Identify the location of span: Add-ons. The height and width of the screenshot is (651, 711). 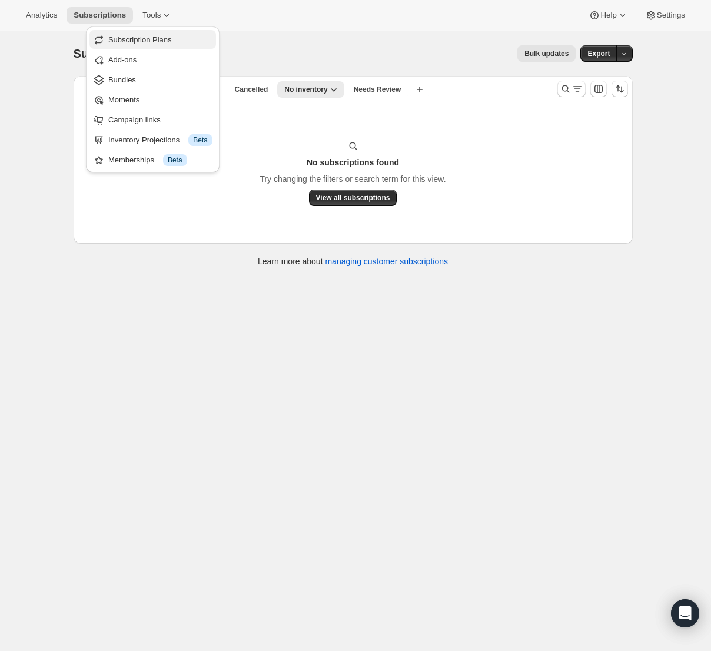
(122, 59).